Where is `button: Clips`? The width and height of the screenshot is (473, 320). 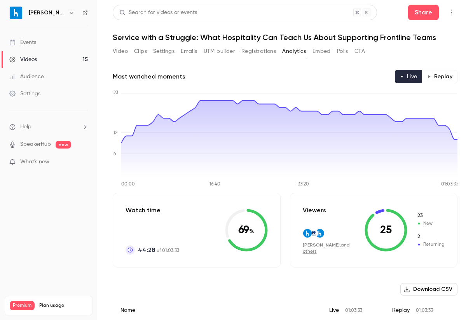
button: Clips is located at coordinates (140, 51).